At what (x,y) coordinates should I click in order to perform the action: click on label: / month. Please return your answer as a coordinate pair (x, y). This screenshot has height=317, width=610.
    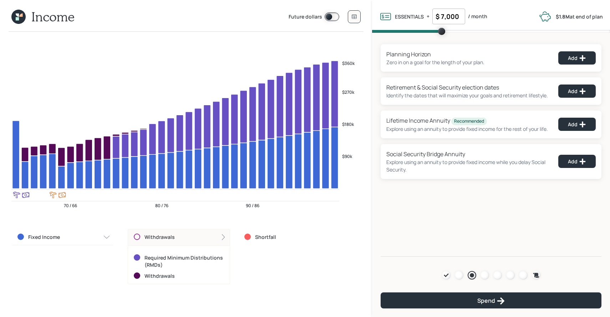
    Looking at the image, I should click on (477, 16).